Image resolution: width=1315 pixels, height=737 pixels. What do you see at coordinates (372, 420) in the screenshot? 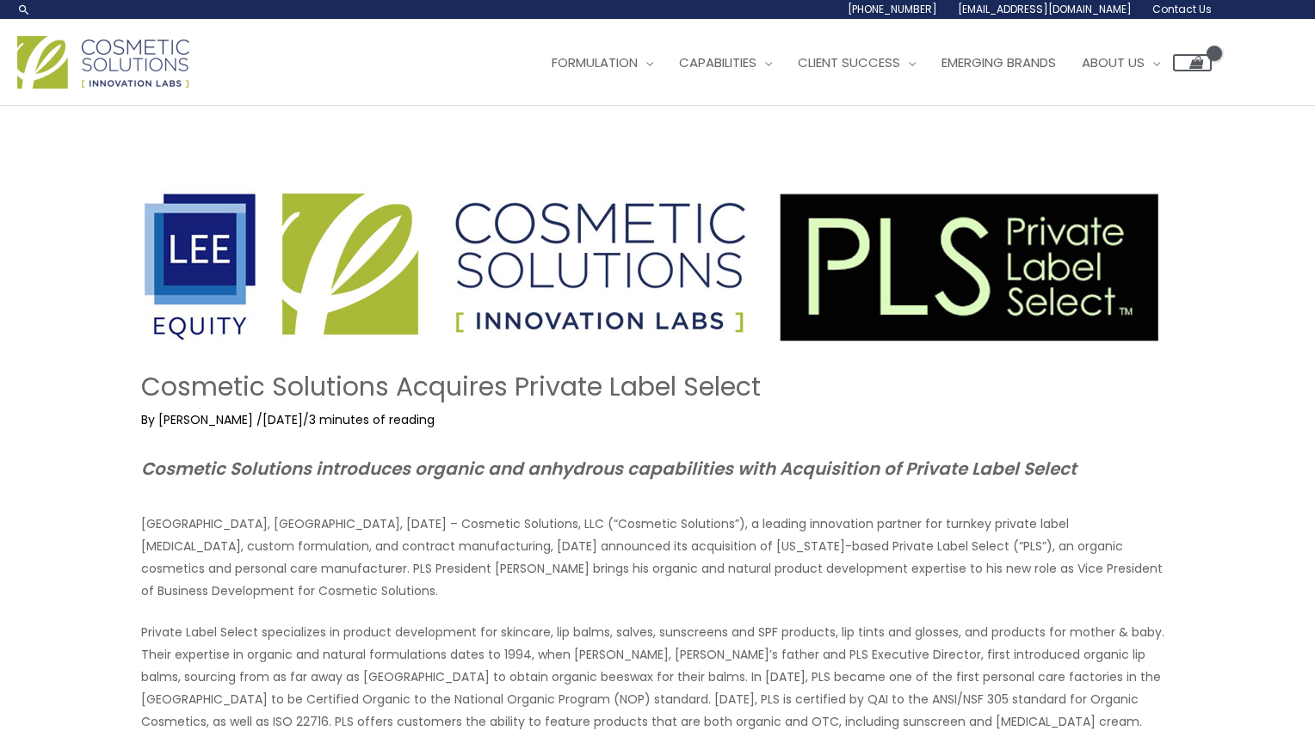
I see `span: 3 minutes of reading` at bounding box center [372, 420].